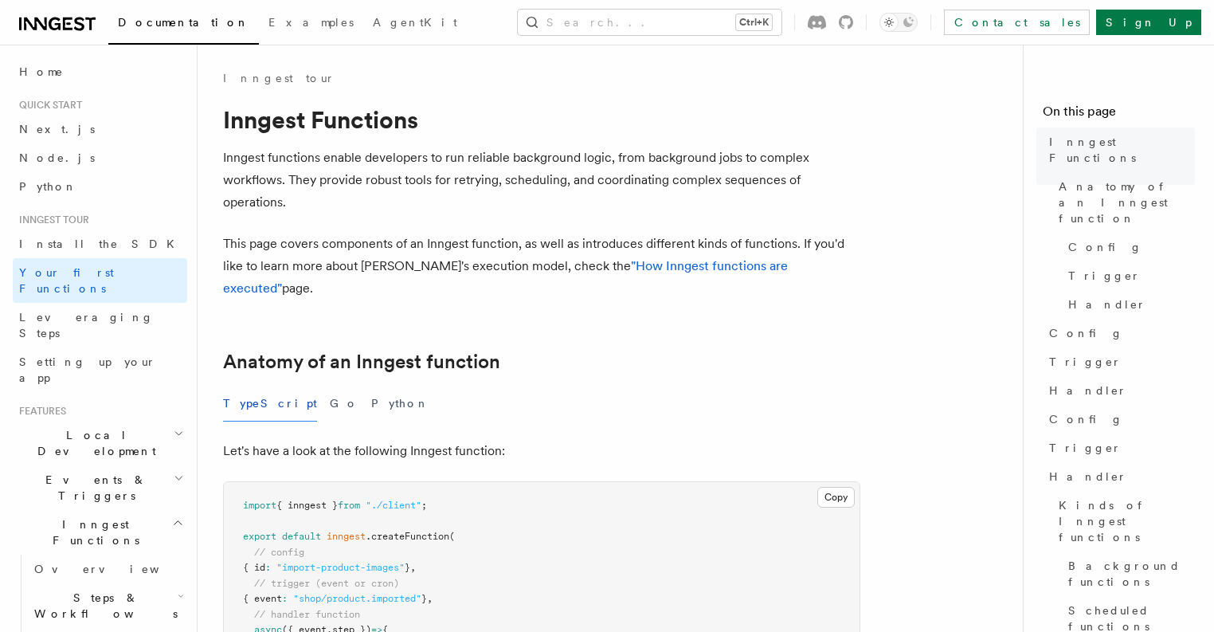  I want to click on button: Python, so click(400, 403).